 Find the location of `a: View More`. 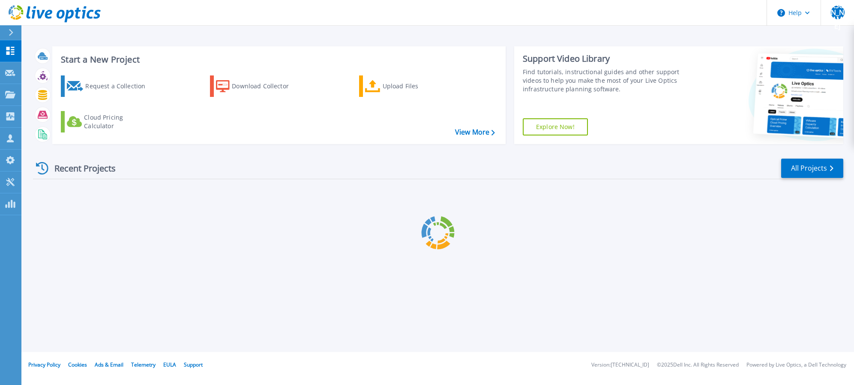

a: View More is located at coordinates (475, 132).